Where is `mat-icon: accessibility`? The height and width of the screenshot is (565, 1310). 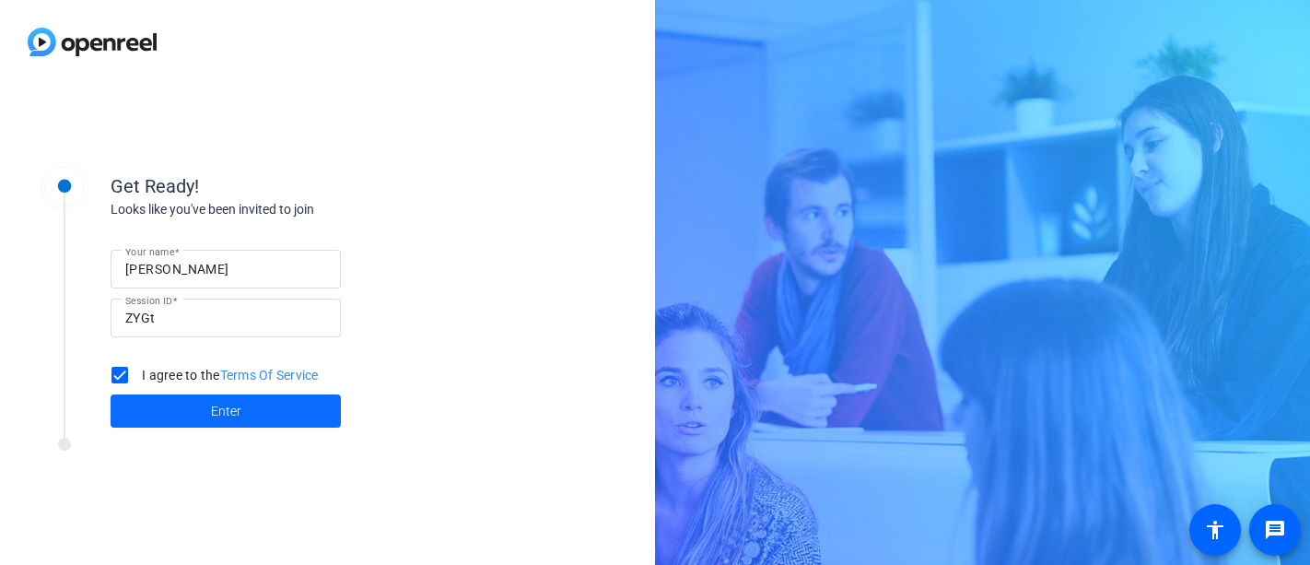
mat-icon: accessibility is located at coordinates (1215, 530).